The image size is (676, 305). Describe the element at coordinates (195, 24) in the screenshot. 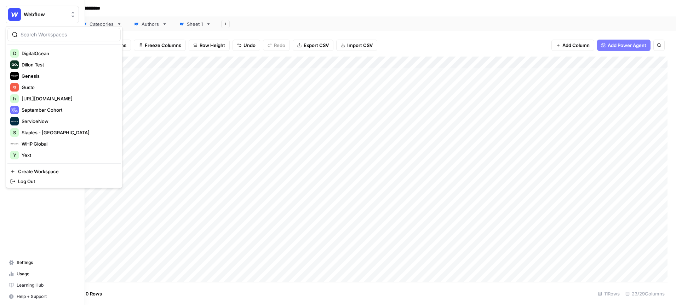

I see `div: Sheet 1` at that location.